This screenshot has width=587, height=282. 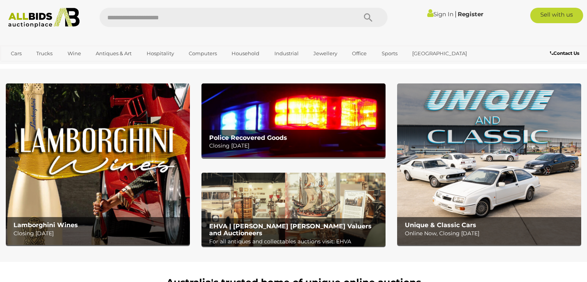 What do you see at coordinates (98, 164) in the screenshot?
I see `img: Lamborghini Wines` at bounding box center [98, 164].